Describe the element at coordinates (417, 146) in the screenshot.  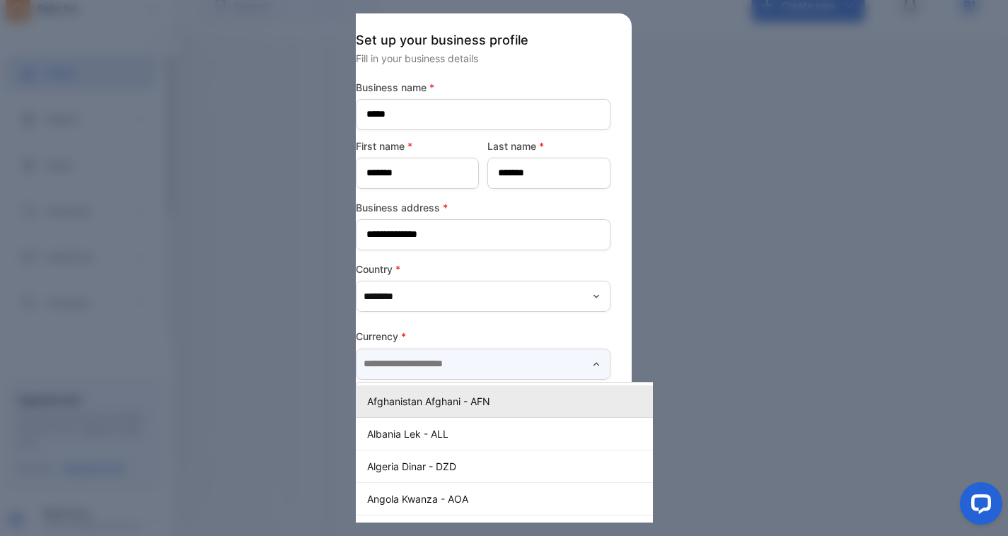
I see `label: First name` at that location.